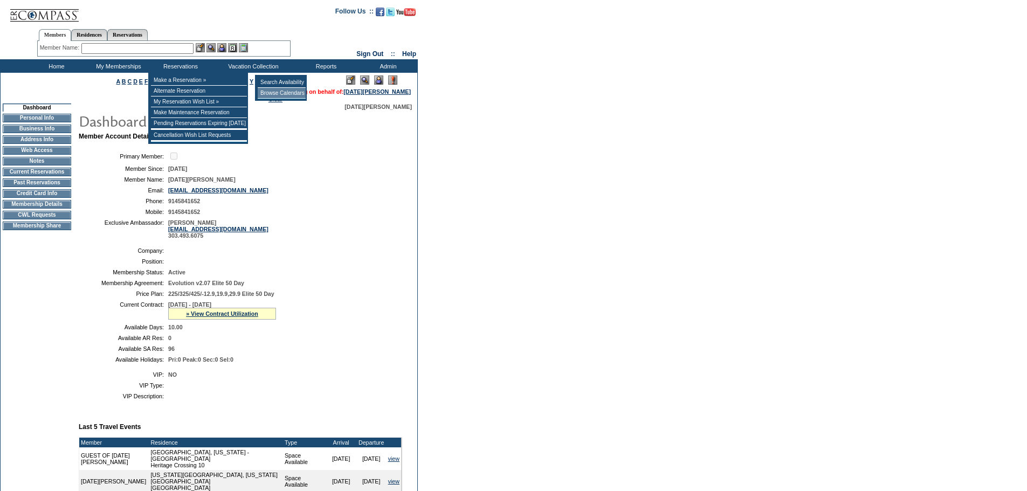 This screenshot has width=1027, height=491. I want to click on img: Reservations, so click(232, 47).